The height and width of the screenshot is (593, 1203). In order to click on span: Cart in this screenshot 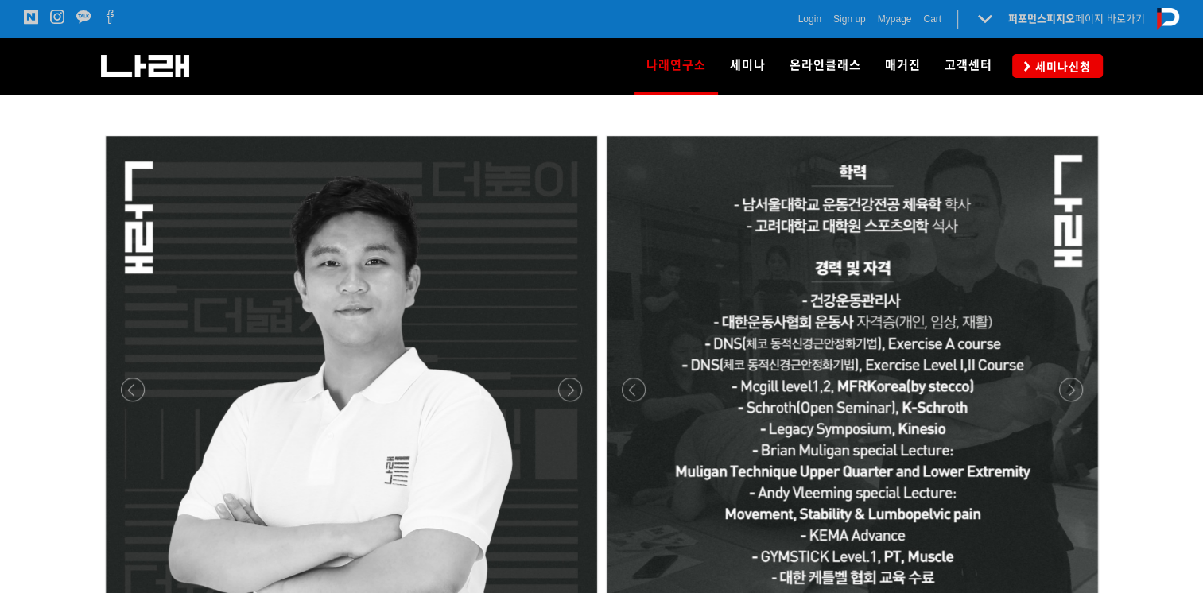, I will do `click(932, 19)`.